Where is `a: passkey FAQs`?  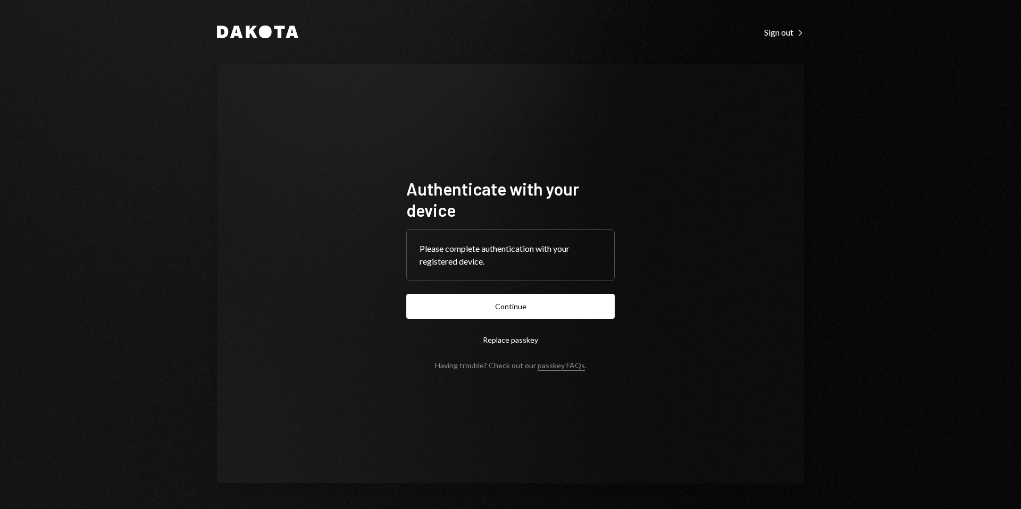 a: passkey FAQs is located at coordinates (561, 366).